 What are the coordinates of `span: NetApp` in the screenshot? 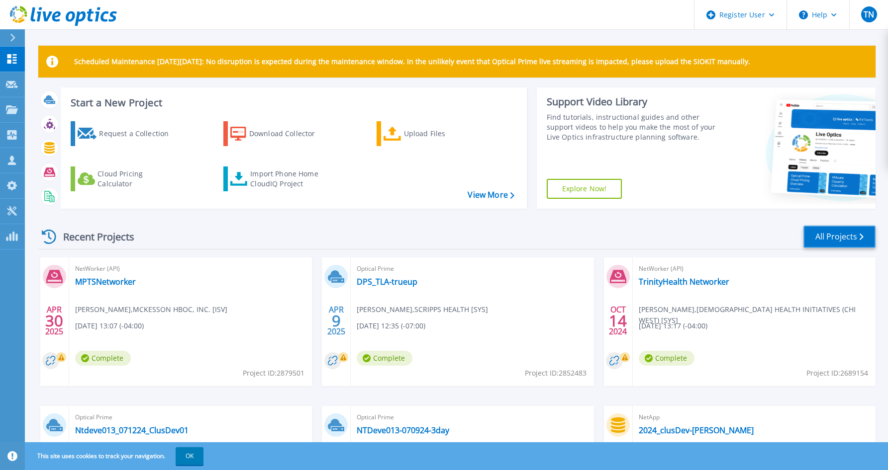 It's located at (754, 418).